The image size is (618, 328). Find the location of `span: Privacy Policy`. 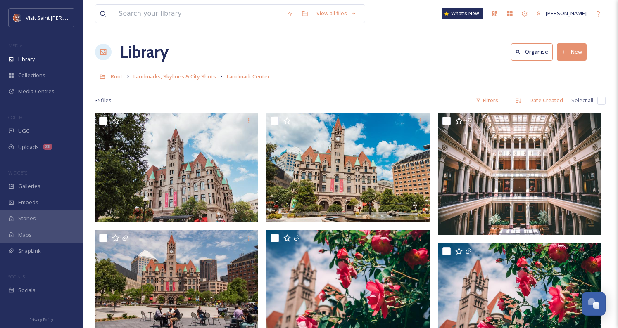

span: Privacy Policy is located at coordinates (41, 320).